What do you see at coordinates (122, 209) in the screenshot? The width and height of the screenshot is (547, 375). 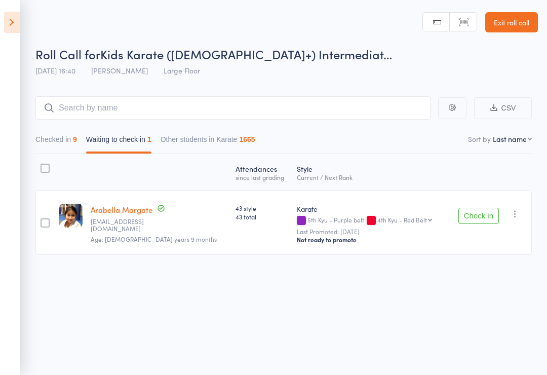 I see `a: Arabella Margate` at bounding box center [122, 209].